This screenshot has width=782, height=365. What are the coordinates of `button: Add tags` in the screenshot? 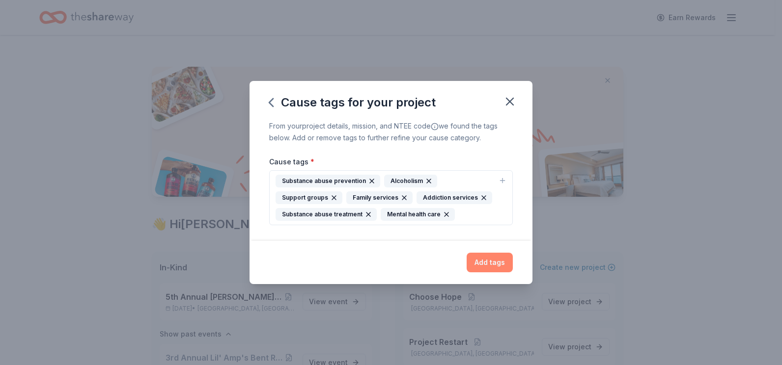 It's located at (490, 263).